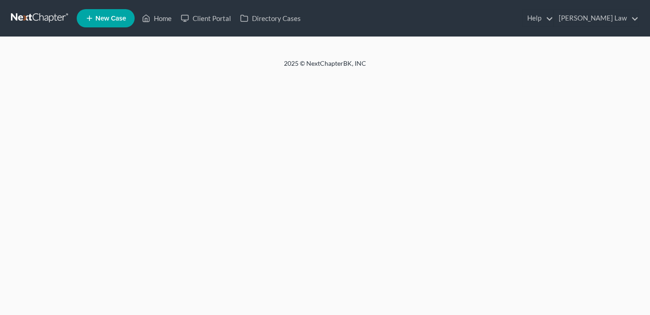 The image size is (650, 315). Describe the element at coordinates (105, 18) in the screenshot. I see `new-legal-case-button: New Case` at that location.